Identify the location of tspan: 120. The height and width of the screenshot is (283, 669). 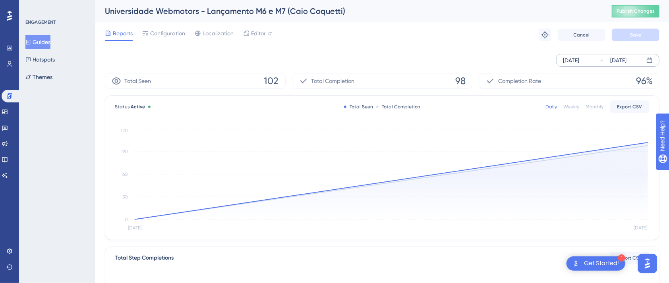
(124, 131).